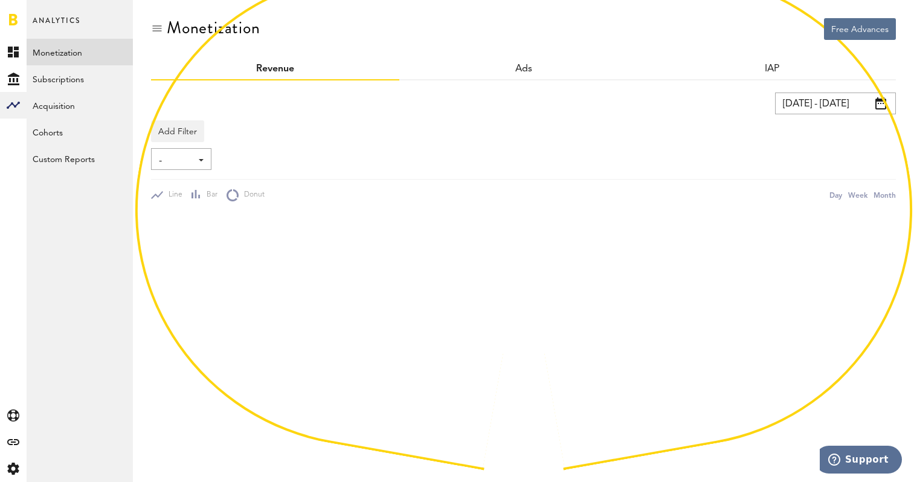  What do you see at coordinates (213, 28) in the screenshot?
I see `div: Monetization` at bounding box center [213, 28].